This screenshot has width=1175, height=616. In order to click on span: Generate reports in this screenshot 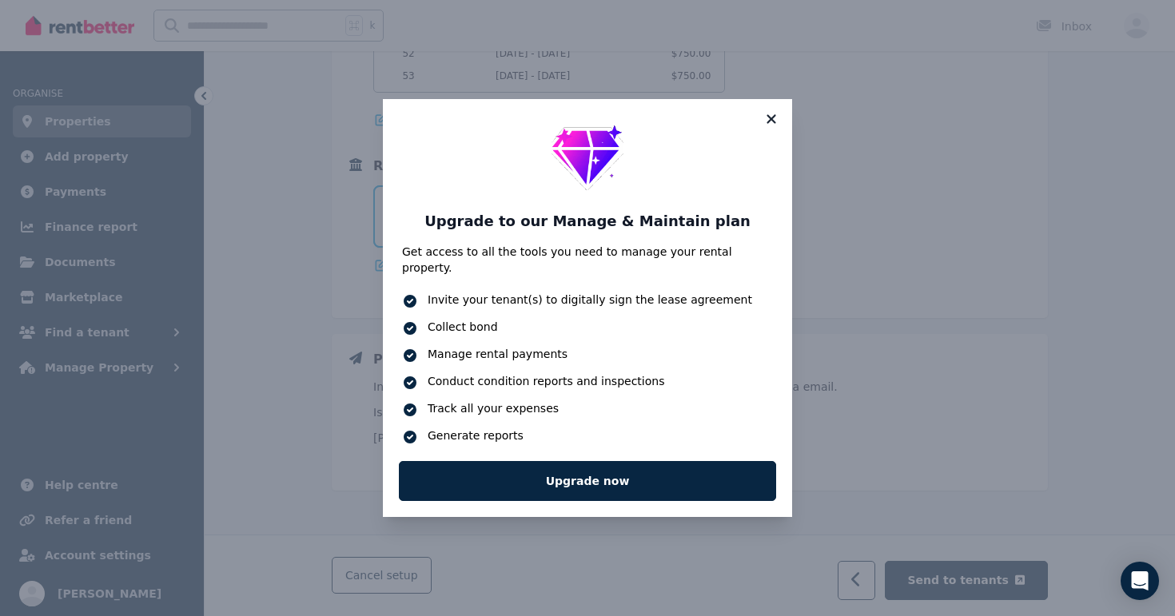, I will do `click(600, 436)`.